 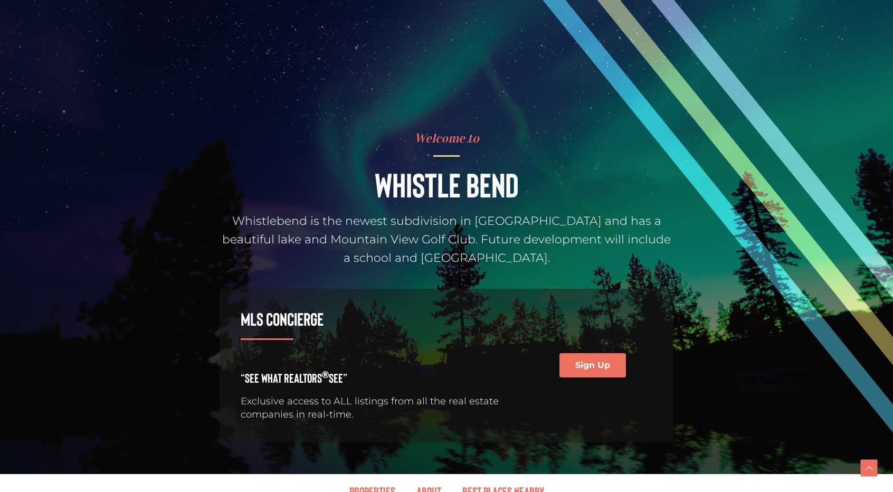 What do you see at coordinates (381, 408) in the screenshot?
I see `p: Exclusive access to ALL listings from all the real estate companies in real-time.` at bounding box center [381, 408].